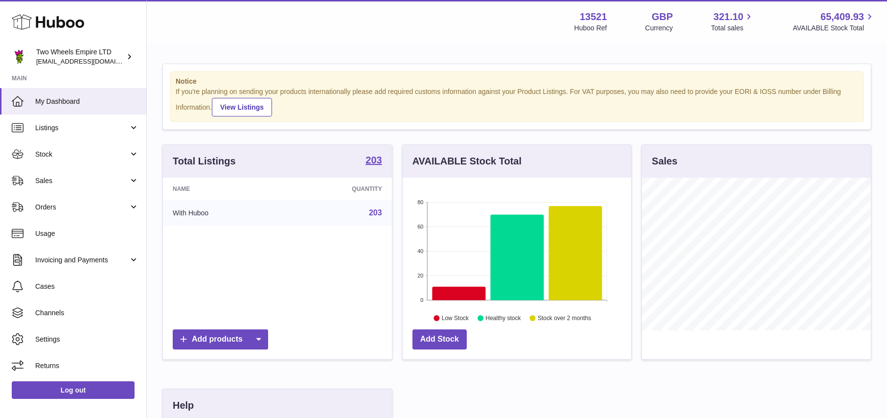 This screenshot has height=418, width=887. Describe the element at coordinates (82, 181) in the screenshot. I see `span: Sales` at that location.